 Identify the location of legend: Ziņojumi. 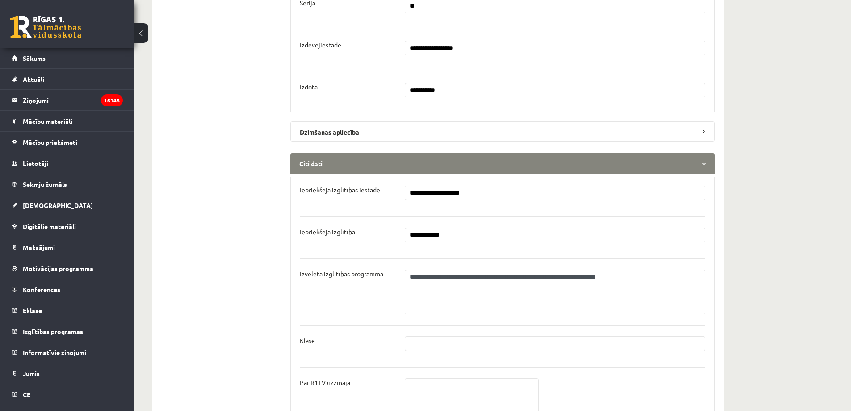
(73, 100).